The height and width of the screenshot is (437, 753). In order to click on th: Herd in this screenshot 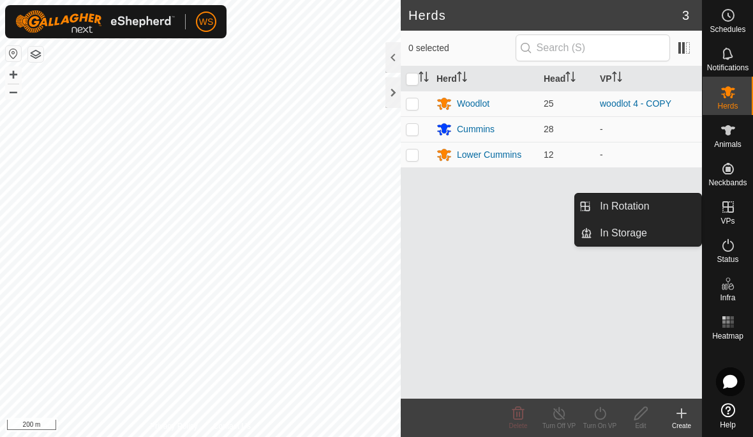, I will do `click(485, 79)`.